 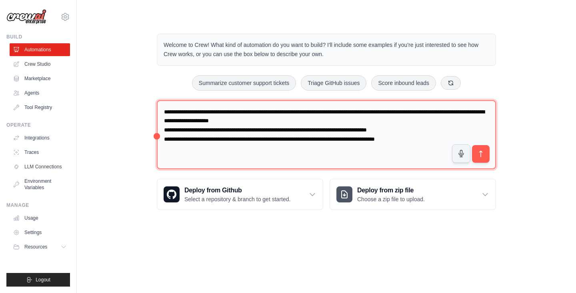 I want to click on a: Crew Studio, so click(x=40, y=64).